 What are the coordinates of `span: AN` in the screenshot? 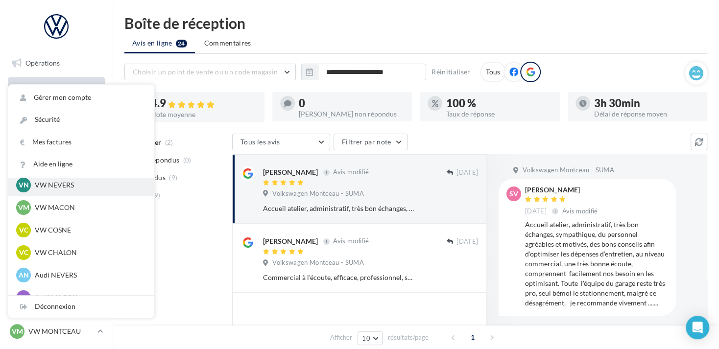 It's located at (24, 275).